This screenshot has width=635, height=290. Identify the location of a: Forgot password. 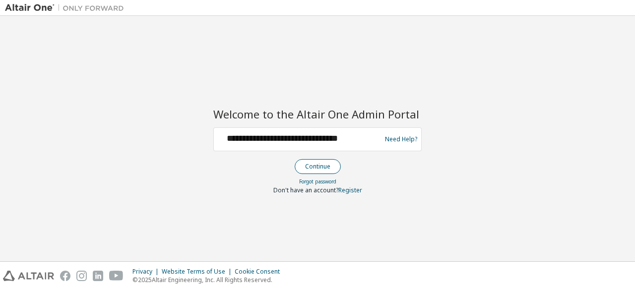
(318, 182).